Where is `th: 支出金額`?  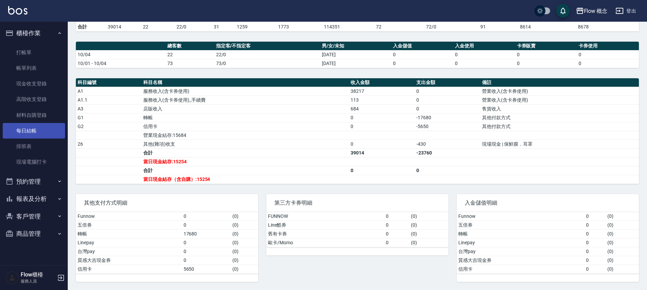
th: 支出金額 is located at coordinates (447, 83).